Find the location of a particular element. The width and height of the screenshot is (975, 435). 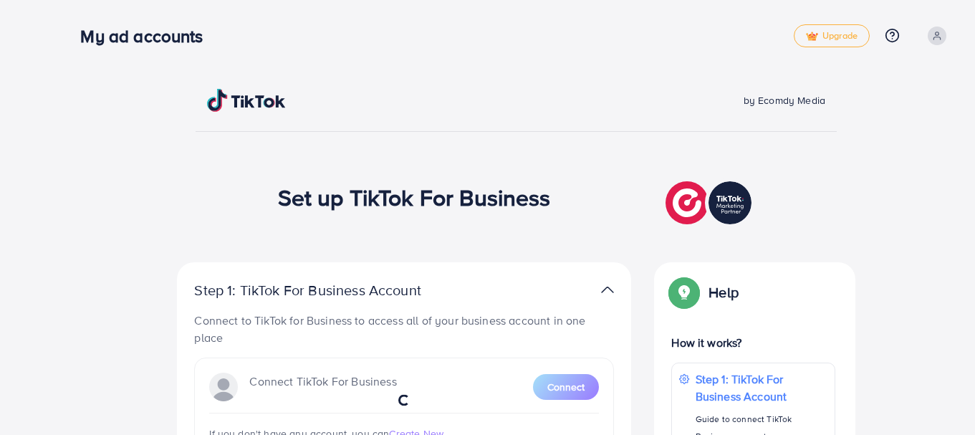

p: How it works? is located at coordinates (753, 343).